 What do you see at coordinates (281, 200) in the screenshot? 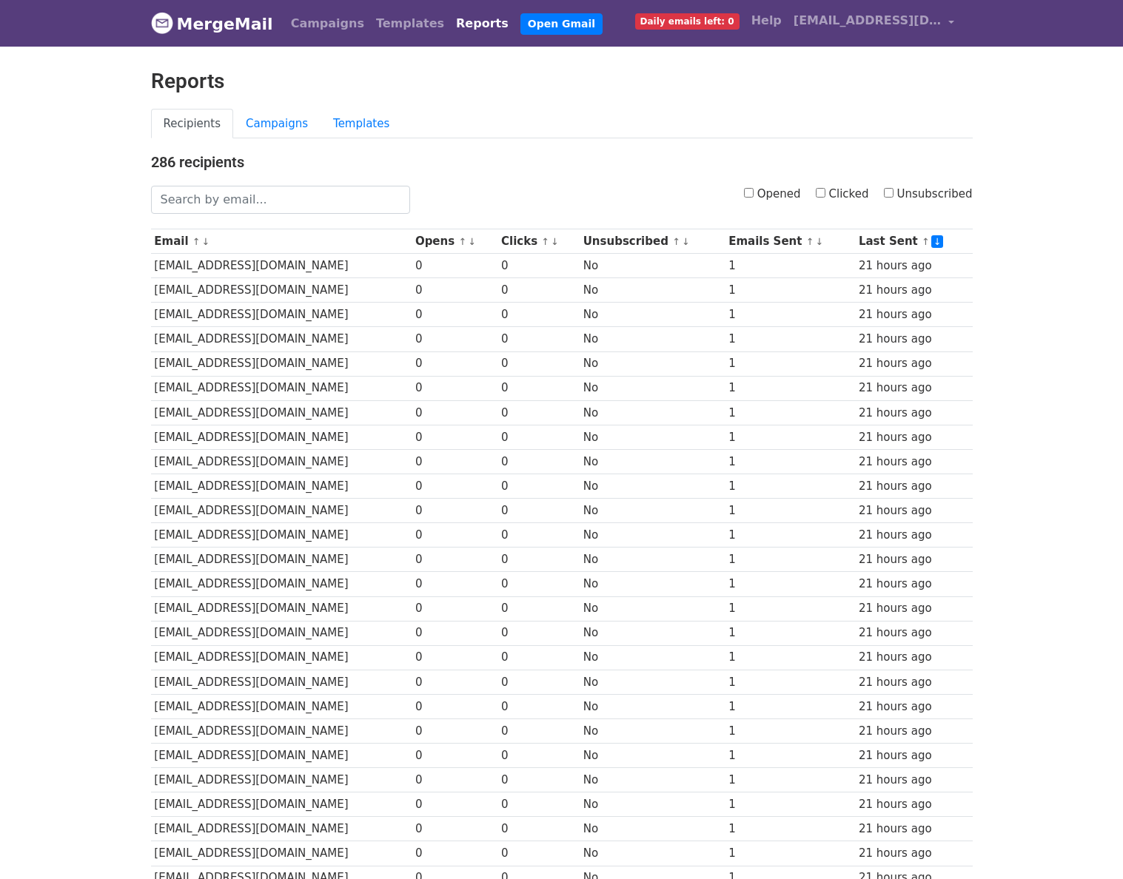
I see `input: Search by email...` at bounding box center [281, 200].